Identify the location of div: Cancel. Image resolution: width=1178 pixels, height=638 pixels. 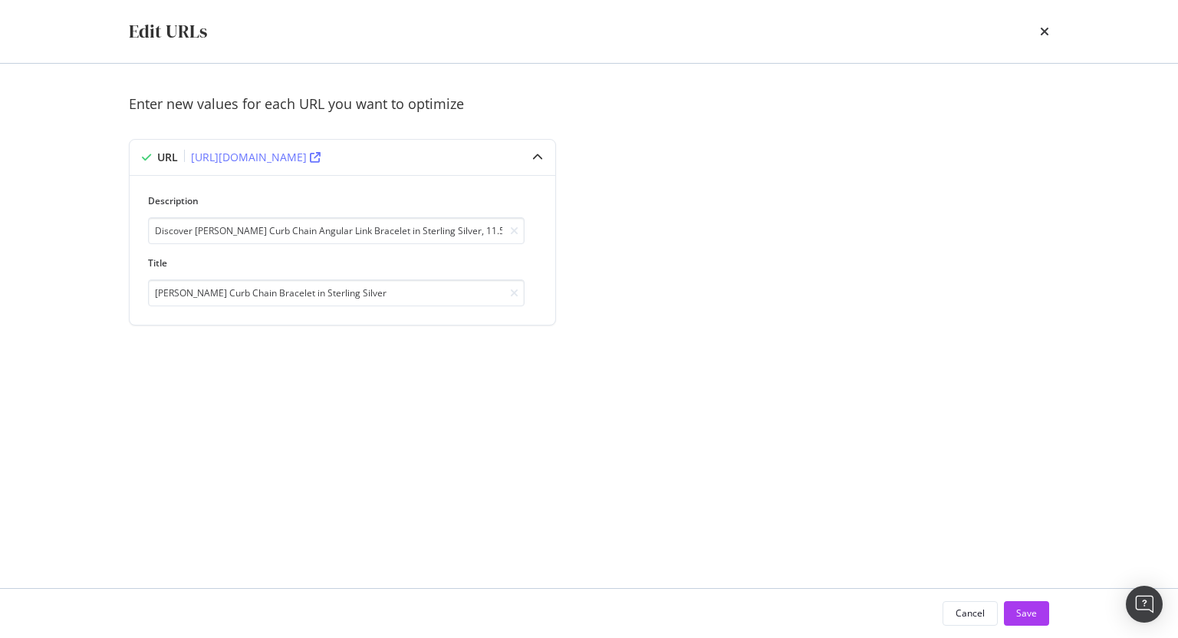
(971, 612).